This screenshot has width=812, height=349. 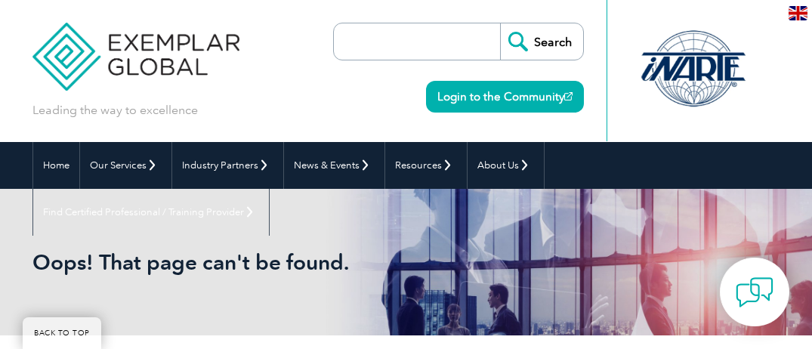 What do you see at coordinates (115, 110) in the screenshot?
I see `p: Leading the way to excellence` at bounding box center [115, 110].